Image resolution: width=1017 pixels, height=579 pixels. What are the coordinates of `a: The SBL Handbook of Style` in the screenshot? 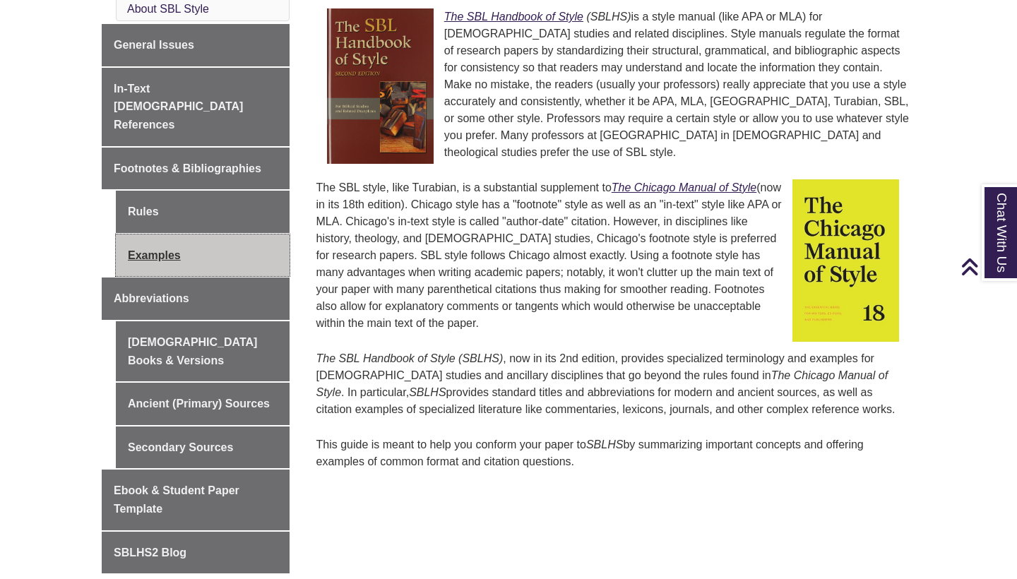 It's located at (513, 16).